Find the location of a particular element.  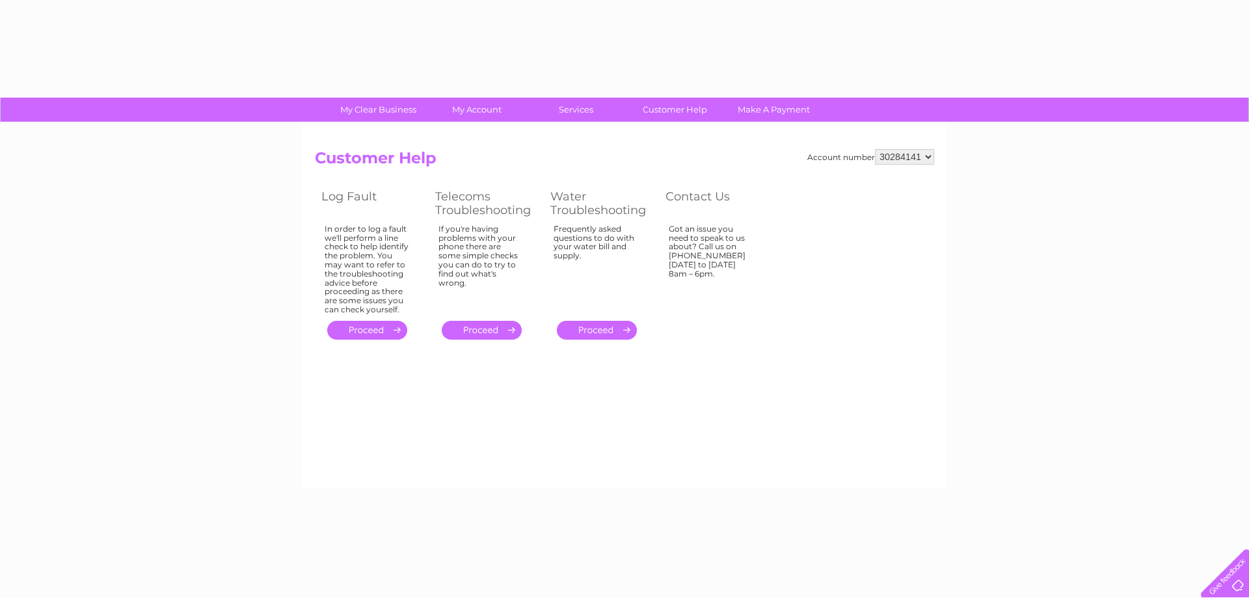

div: In order to log a fault we'll perform a line check to help identify the problem. You may want to ... is located at coordinates (367, 269).